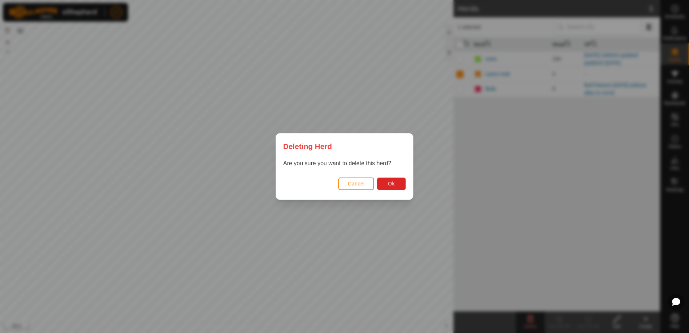 Image resolution: width=689 pixels, height=333 pixels. I want to click on p: Are you sure you want to delete this herd?, so click(344, 163).